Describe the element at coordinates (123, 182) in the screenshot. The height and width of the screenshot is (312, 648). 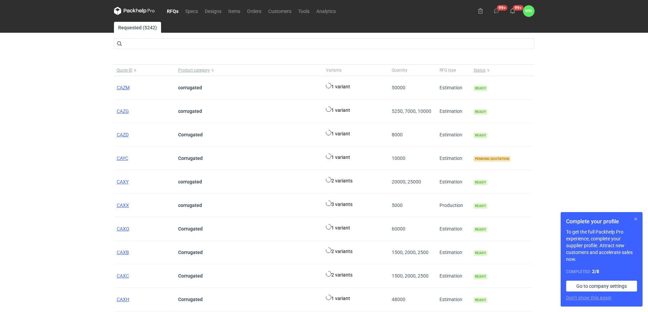
I see `span: CAXY` at that location.